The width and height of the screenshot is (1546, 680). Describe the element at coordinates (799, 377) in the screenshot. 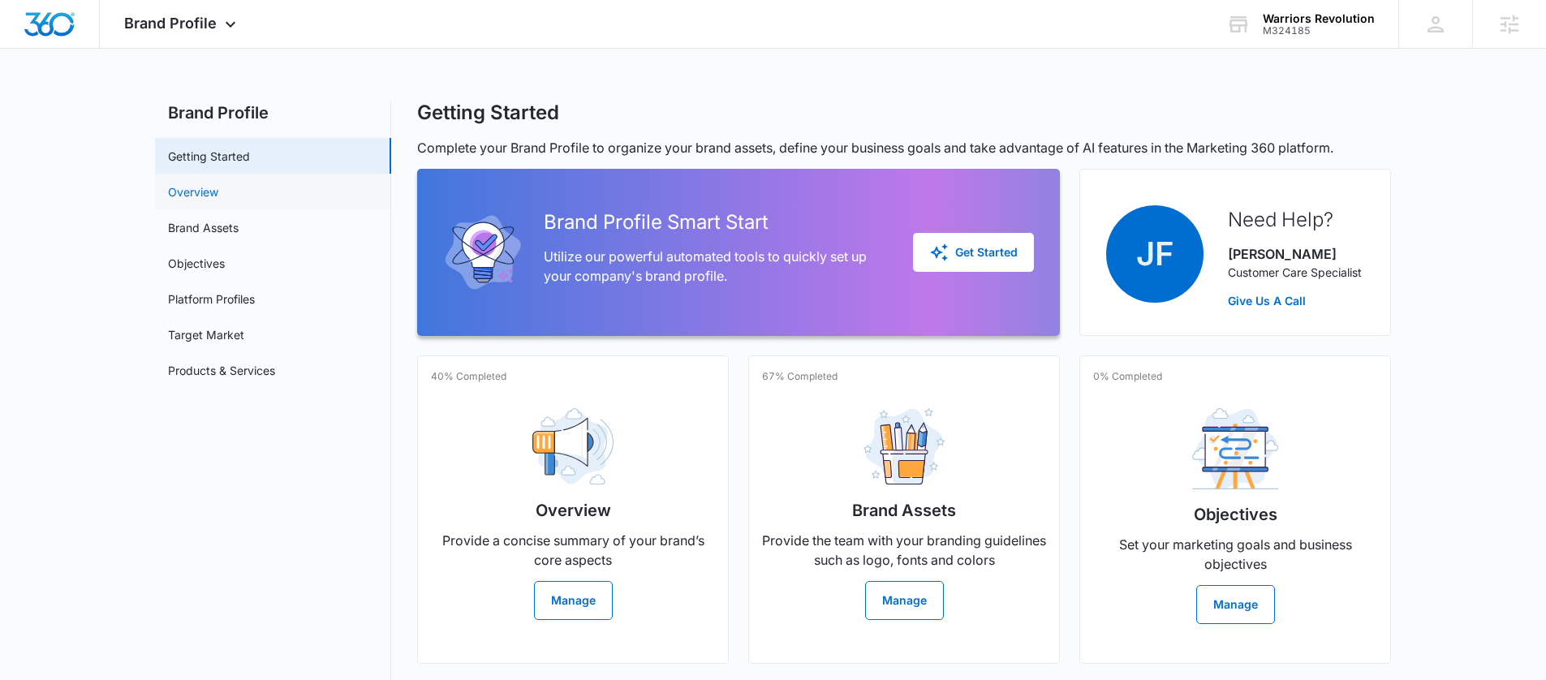

I see `p: 67% Completed` at that location.